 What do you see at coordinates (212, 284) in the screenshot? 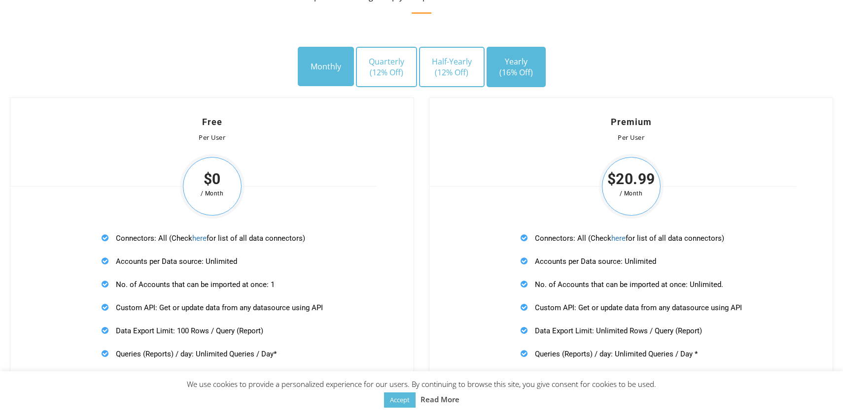
I see `p: No. of Accounts that can be imported at once: 1` at bounding box center [212, 284].